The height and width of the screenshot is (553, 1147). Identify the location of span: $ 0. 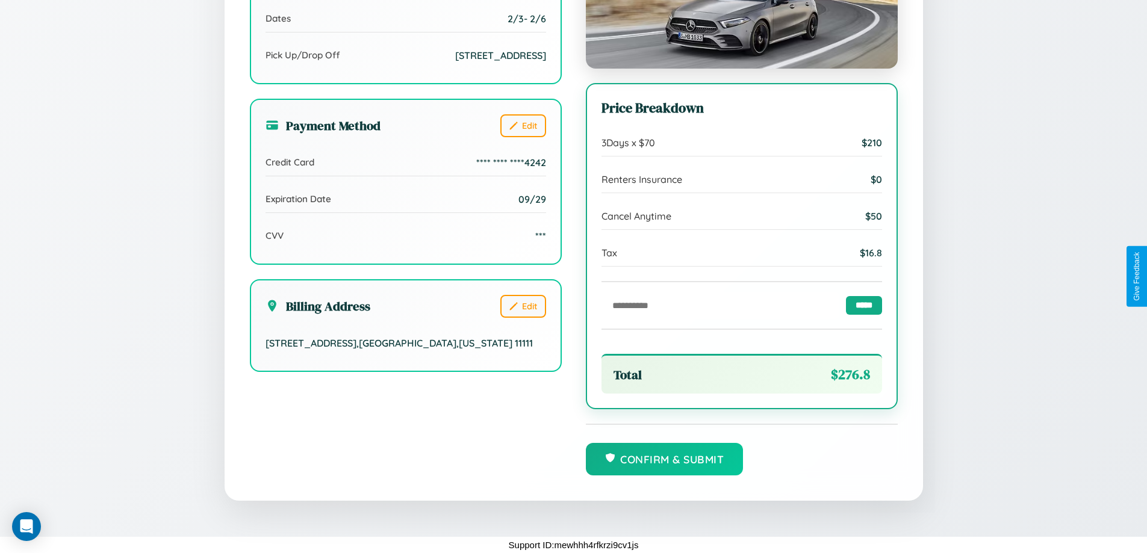
(876, 179).